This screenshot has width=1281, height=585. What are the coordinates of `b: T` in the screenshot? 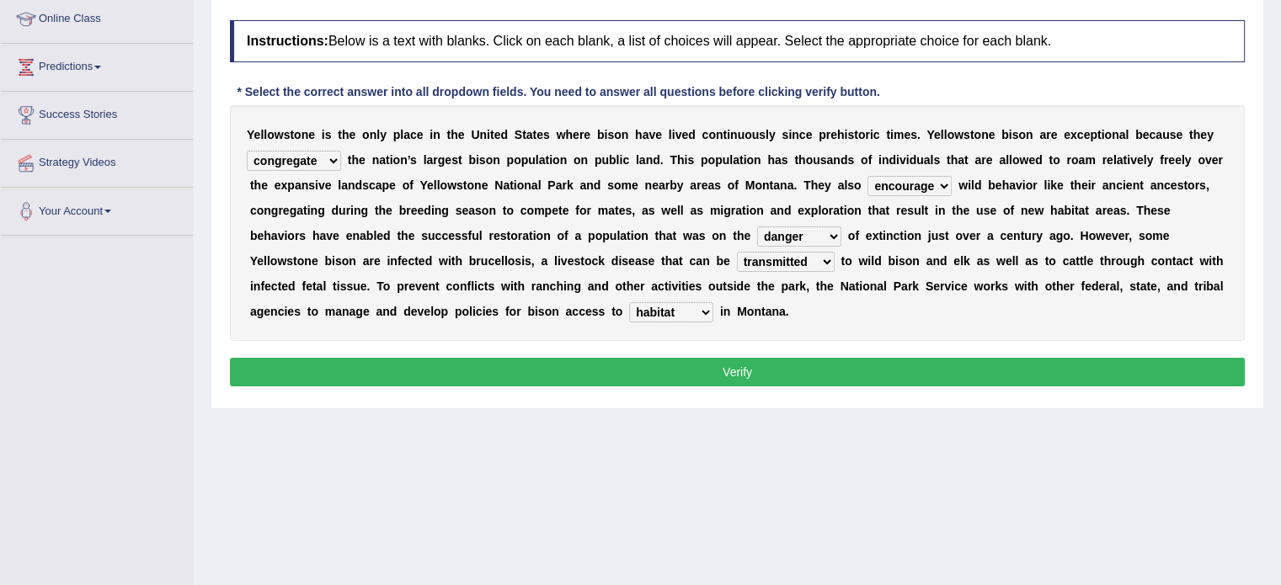 It's located at (673, 160).